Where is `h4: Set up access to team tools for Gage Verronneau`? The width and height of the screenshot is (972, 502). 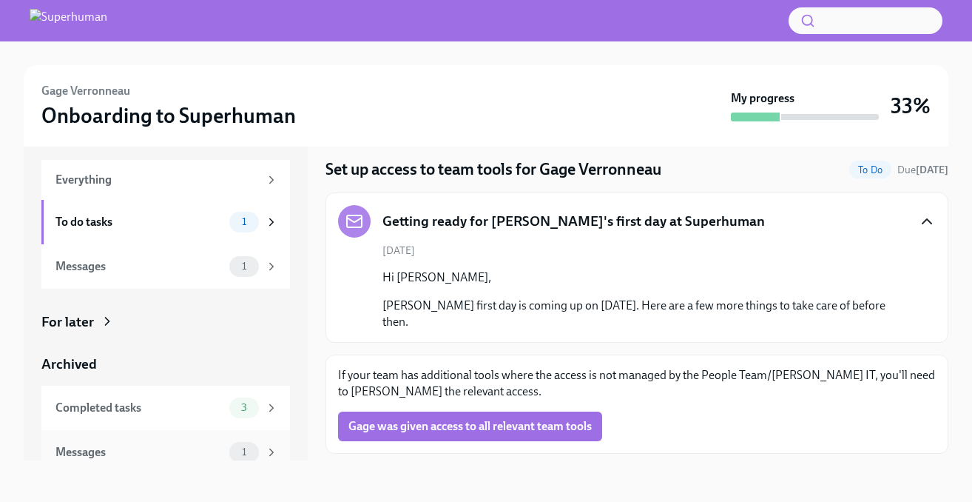
h4: Set up access to team tools for Gage Verronneau is located at coordinates (493, 169).